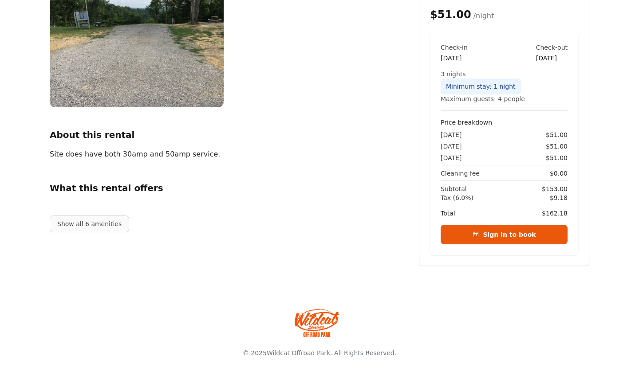 This screenshot has height=376, width=639. What do you see at coordinates (453, 189) in the screenshot?
I see `span: Subtotal` at bounding box center [453, 189].